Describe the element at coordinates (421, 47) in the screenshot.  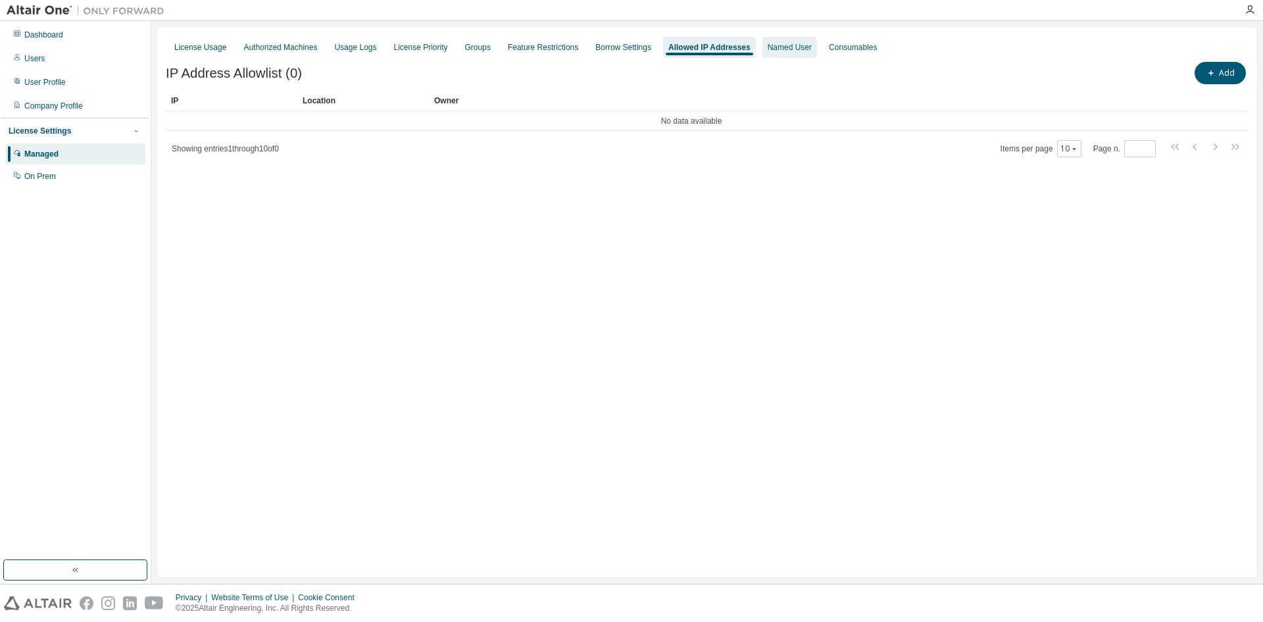
I see `div: License Priority` at that location.